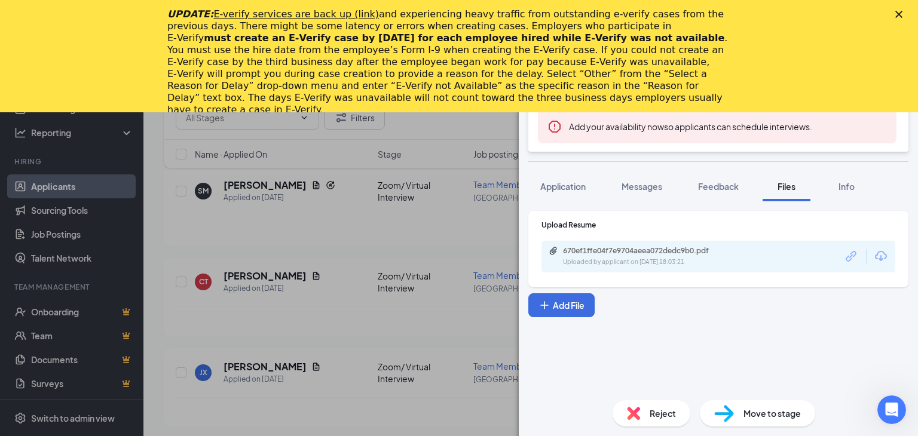  Describe the element at coordinates (647, 251) in the screenshot. I see `div: 670ef1ffe04f7e9704aeea072dedc9b0.pdf` at that location.